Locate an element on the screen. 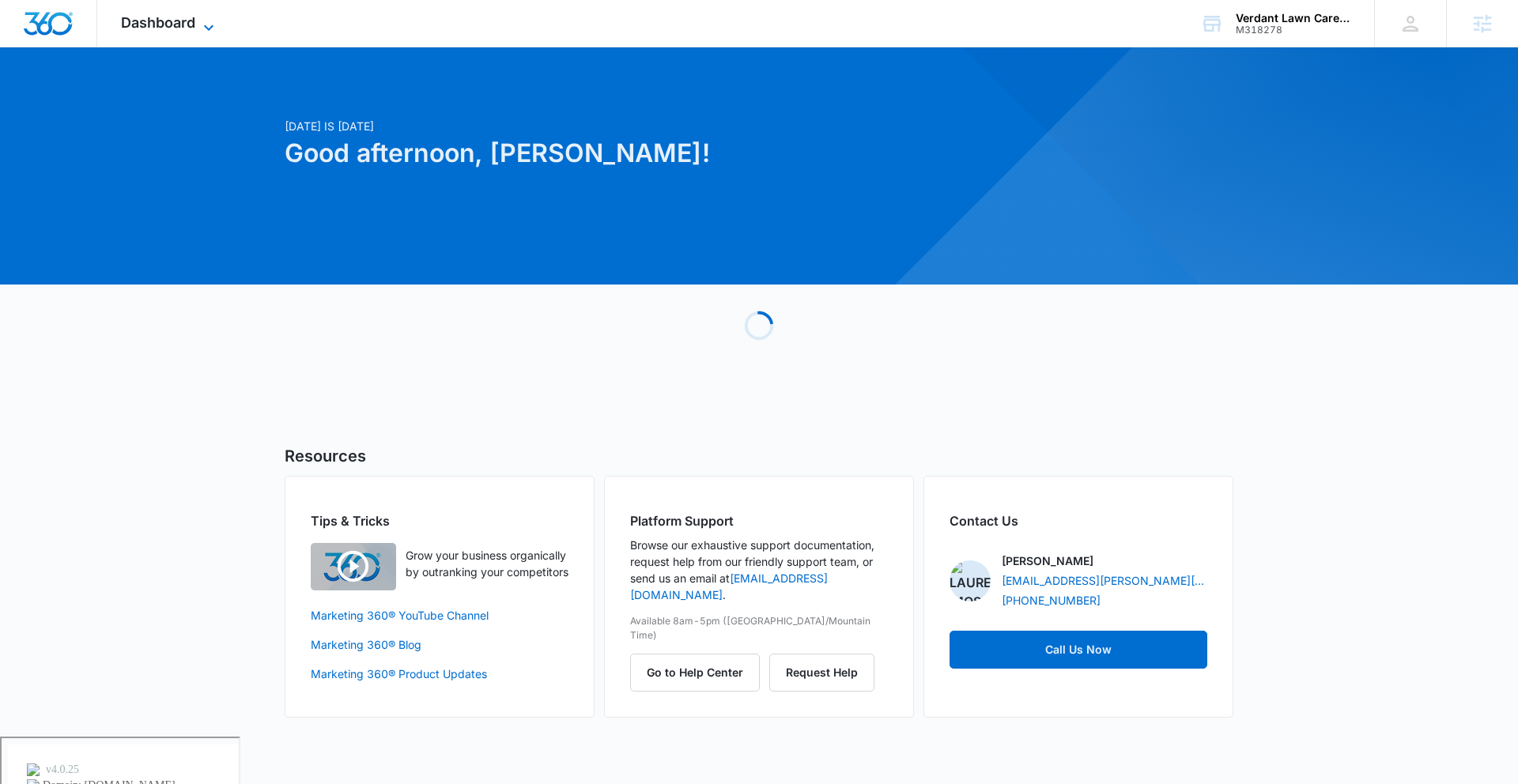  button: Go to Help Center is located at coordinates (695, 673).